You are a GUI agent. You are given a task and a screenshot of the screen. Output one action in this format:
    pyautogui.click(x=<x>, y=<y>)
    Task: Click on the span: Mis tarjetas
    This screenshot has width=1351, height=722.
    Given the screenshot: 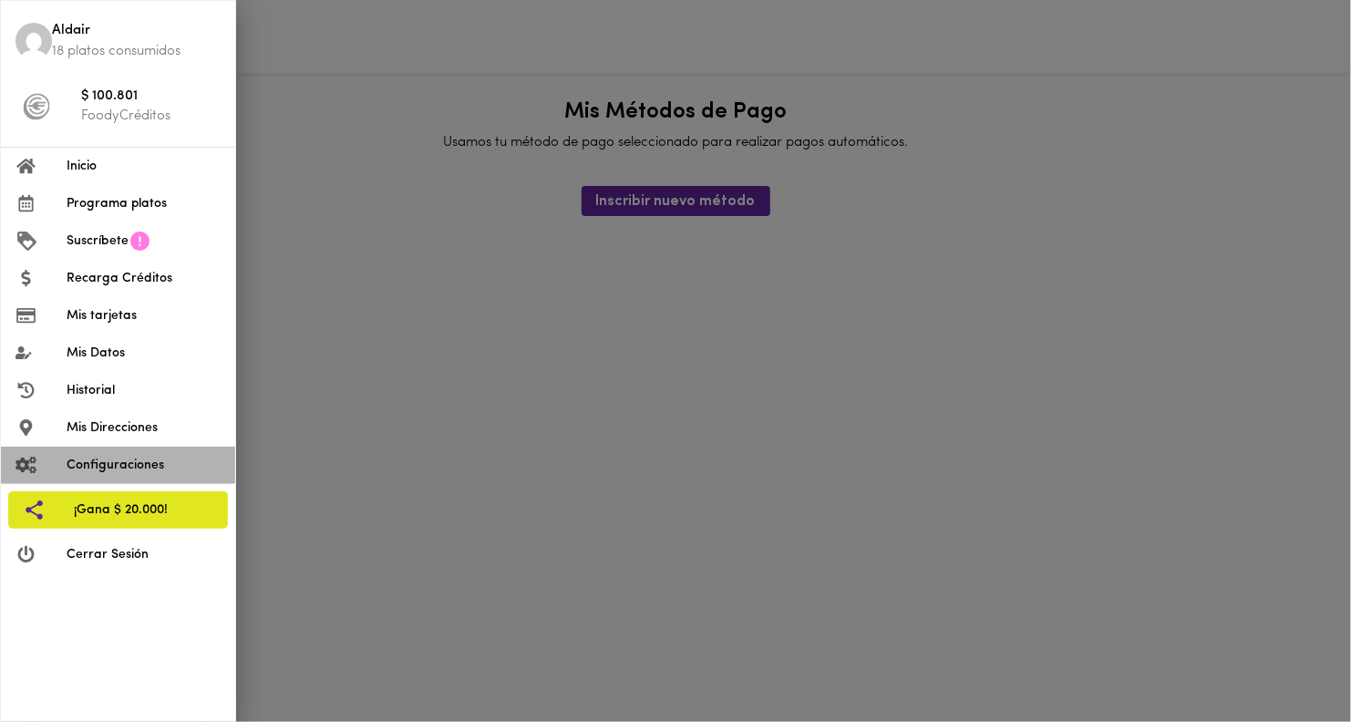 What is the action you would take?
    pyautogui.click(x=143, y=315)
    